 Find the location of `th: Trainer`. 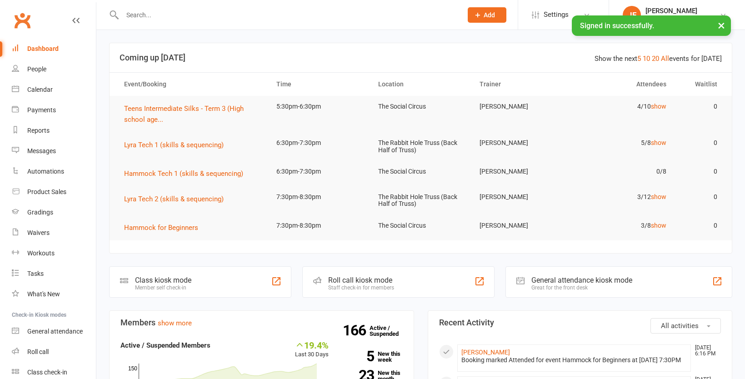

th: Trainer is located at coordinates (522, 84).